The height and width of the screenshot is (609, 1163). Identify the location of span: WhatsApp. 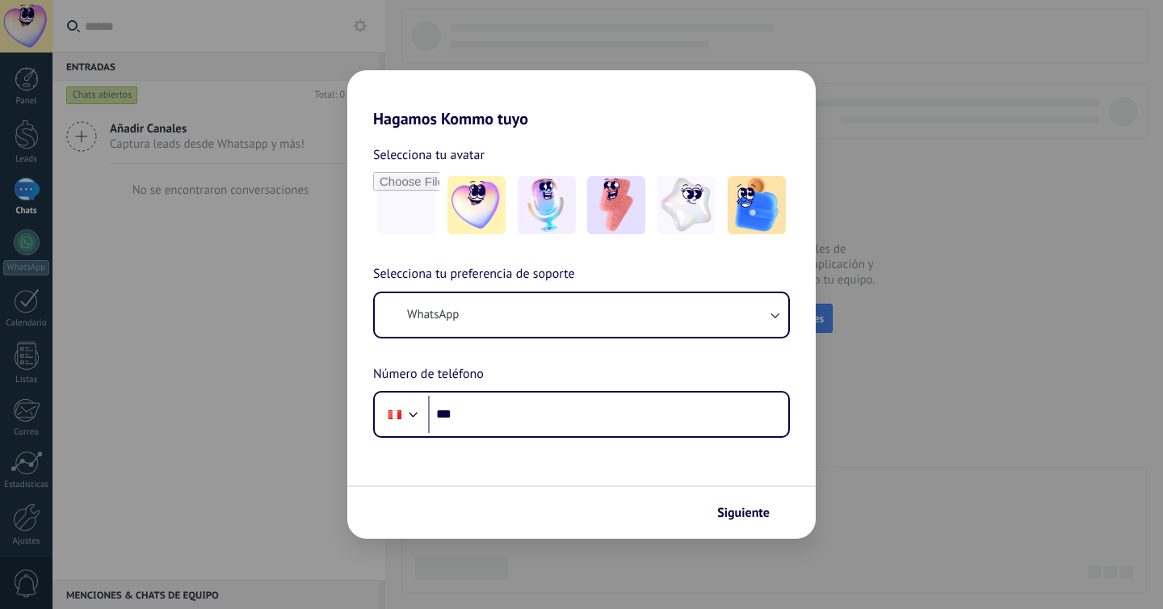
(433, 315).